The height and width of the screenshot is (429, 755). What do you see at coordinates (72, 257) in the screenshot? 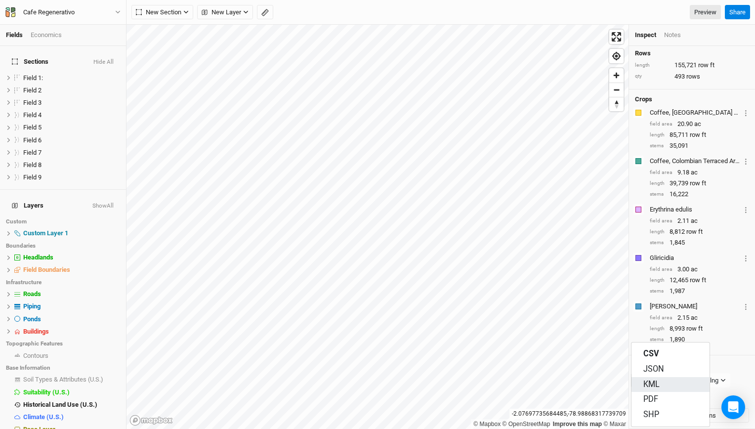
I see `div: Headlands` at bounding box center [72, 257].